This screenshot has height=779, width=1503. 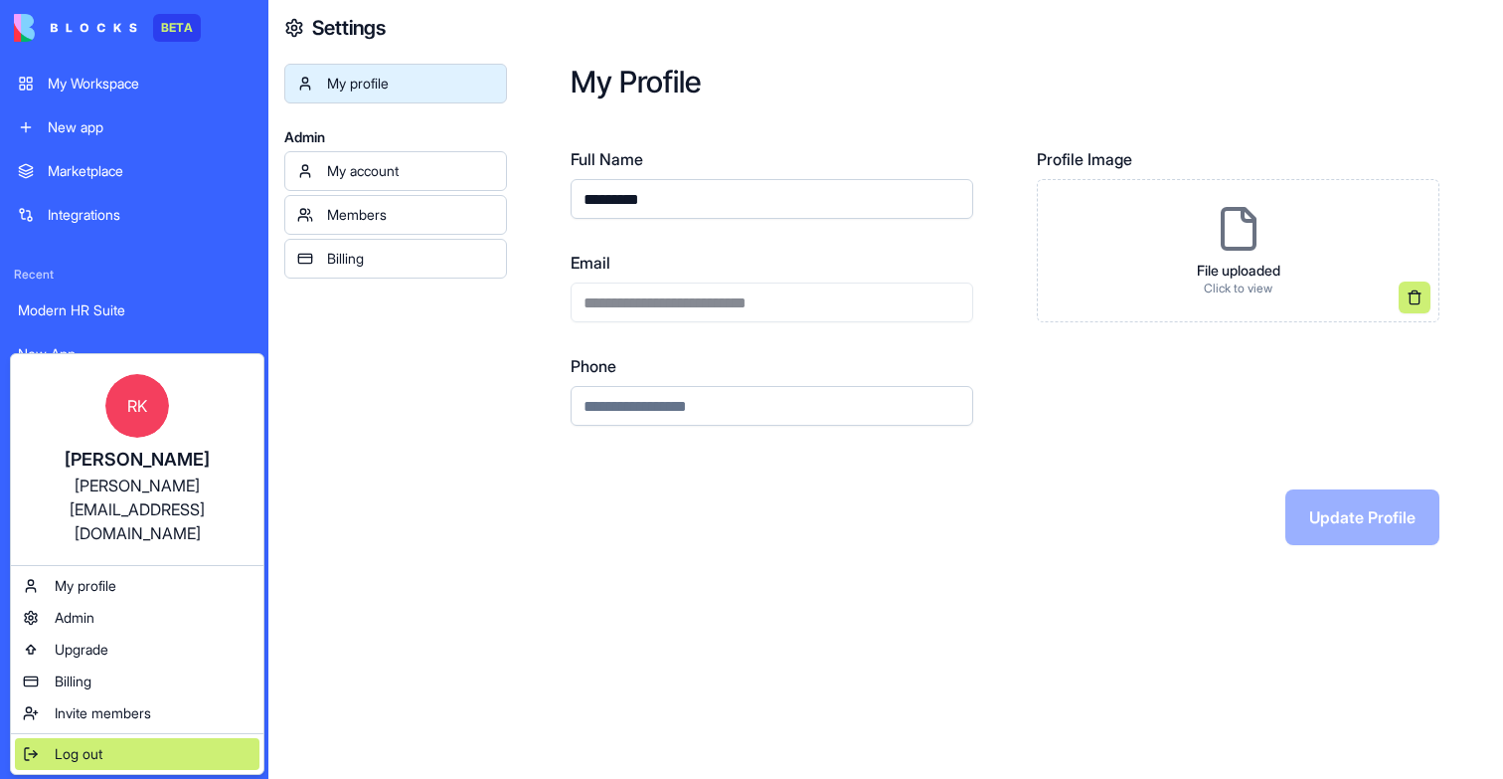 I want to click on span: Billing, so click(x=73, y=681).